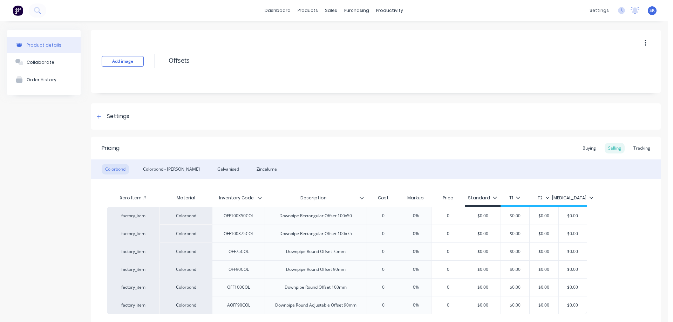 Image resolution: width=673 pixels, height=322 pixels. I want to click on div: factory_itemColorbondOFF100X75COLDownpipe Rectangular Offset 100x7500%0$0.00$0.00$0.00$0.00, so click(347, 233).